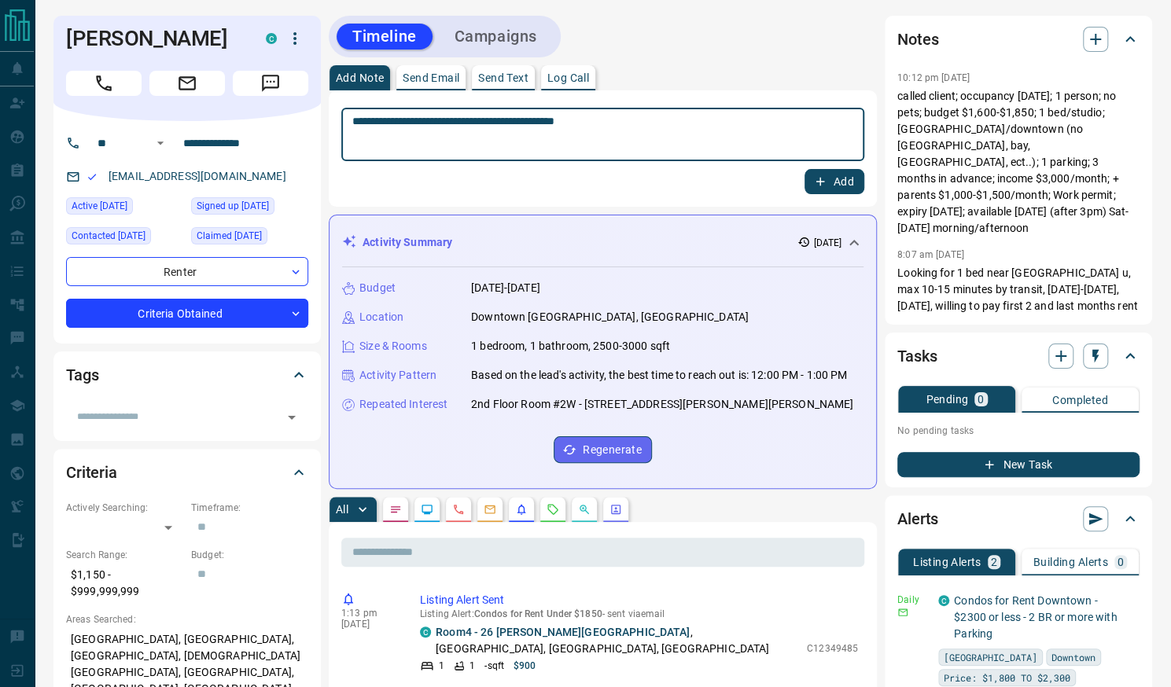 The image size is (1171, 687). What do you see at coordinates (369, 613) in the screenshot?
I see `p: 1:13 pm` at bounding box center [369, 613].